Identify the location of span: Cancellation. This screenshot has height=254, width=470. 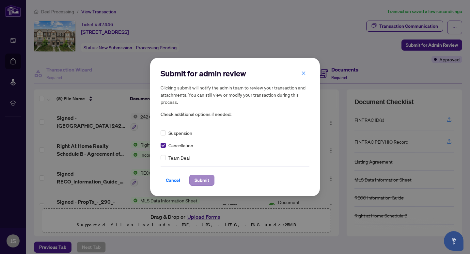
(181, 145).